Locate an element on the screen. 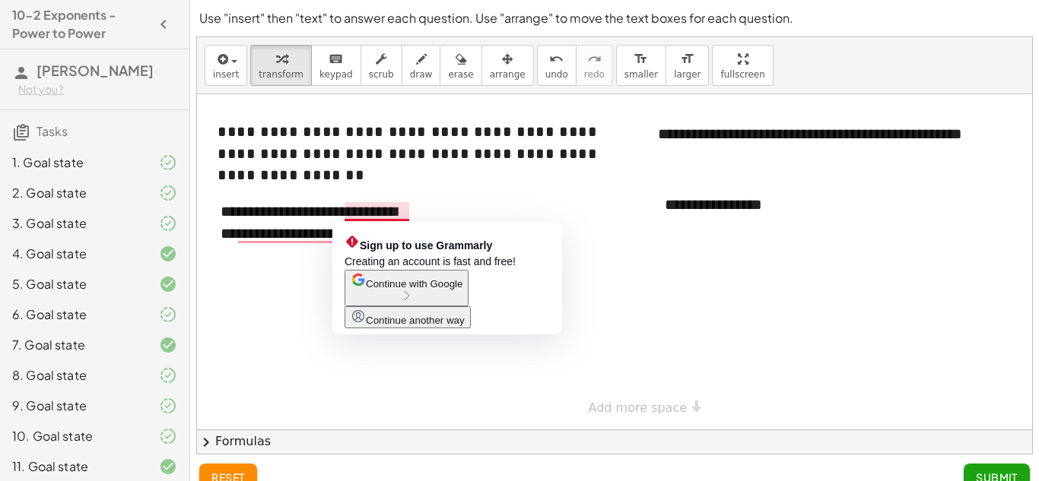  button: format_sizelarger is located at coordinates (687, 65).